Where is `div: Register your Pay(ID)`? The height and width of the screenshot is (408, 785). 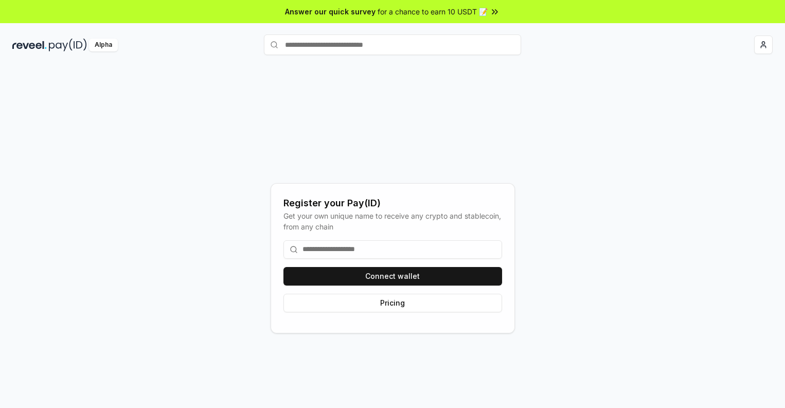 div: Register your Pay(ID) is located at coordinates (393, 203).